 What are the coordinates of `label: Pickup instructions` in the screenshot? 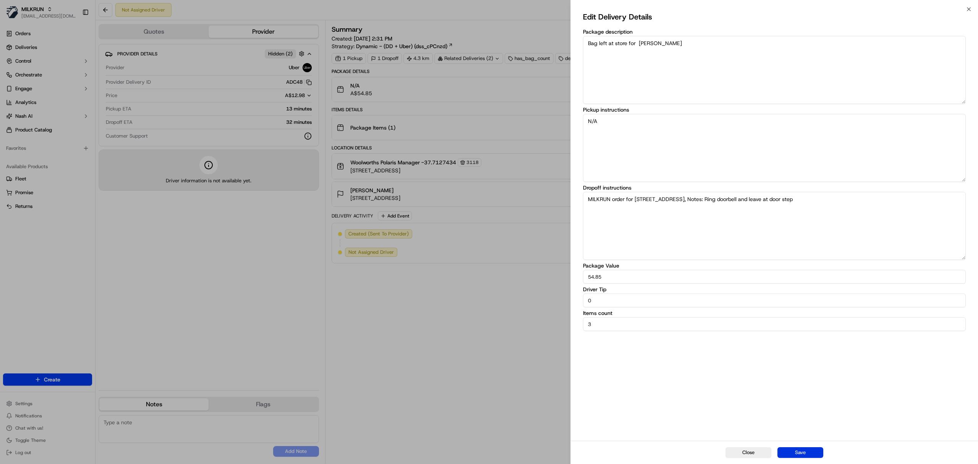 It's located at (774, 110).